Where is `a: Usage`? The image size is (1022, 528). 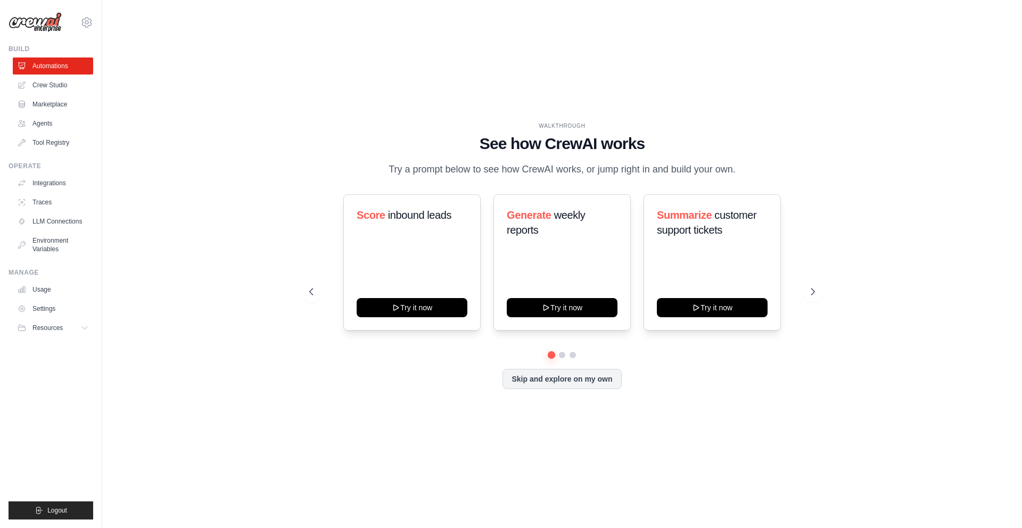
a: Usage is located at coordinates (53, 289).